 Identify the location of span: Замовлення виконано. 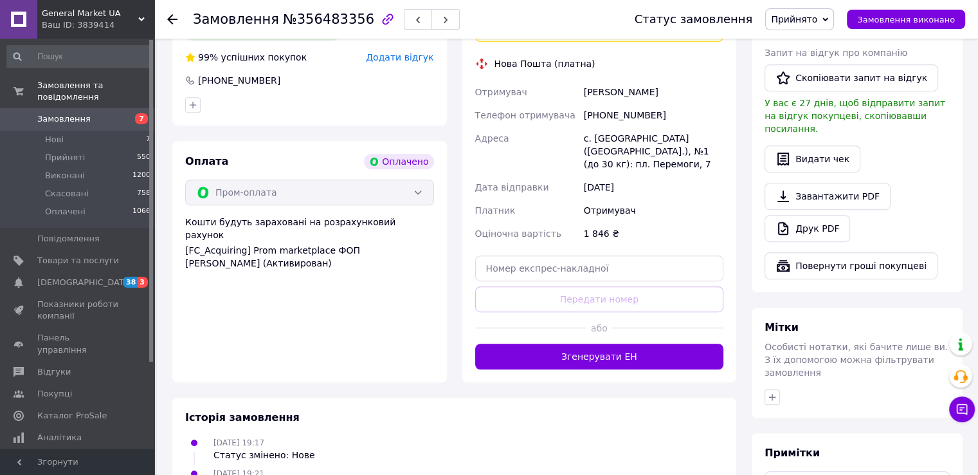
(906, 19).